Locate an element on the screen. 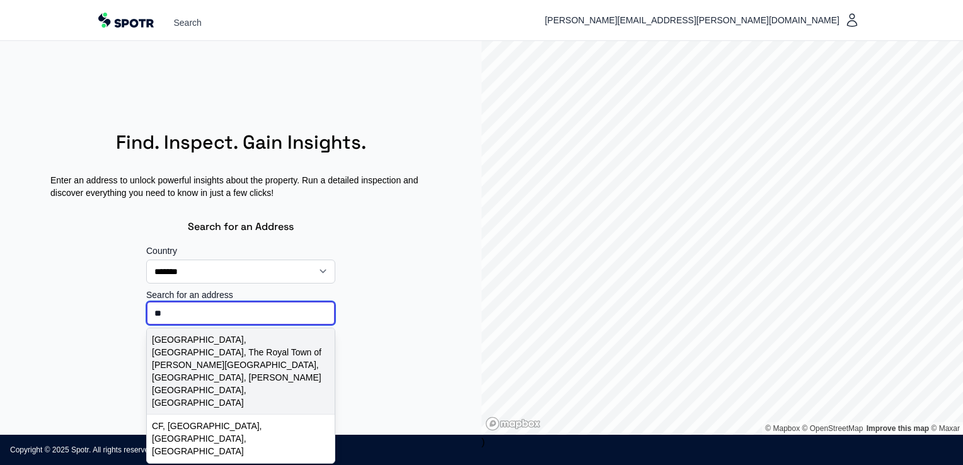 This screenshot has height=465, width=963. label: Search for an address is located at coordinates (241, 295).